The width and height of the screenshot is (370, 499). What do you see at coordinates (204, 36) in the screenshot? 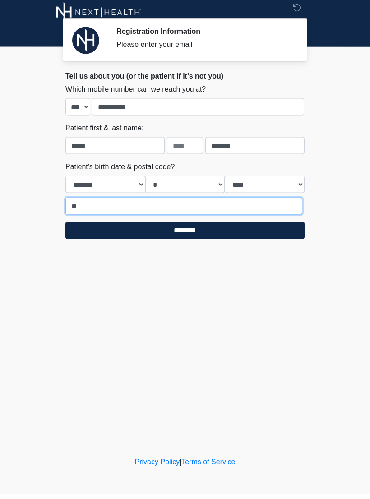
I see `h2: Registration Information` at bounding box center [204, 36].